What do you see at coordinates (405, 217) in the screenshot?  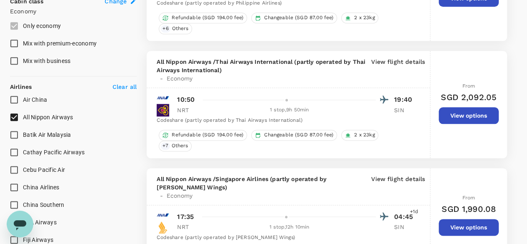 I see `p: 04:45` at bounding box center [405, 217].